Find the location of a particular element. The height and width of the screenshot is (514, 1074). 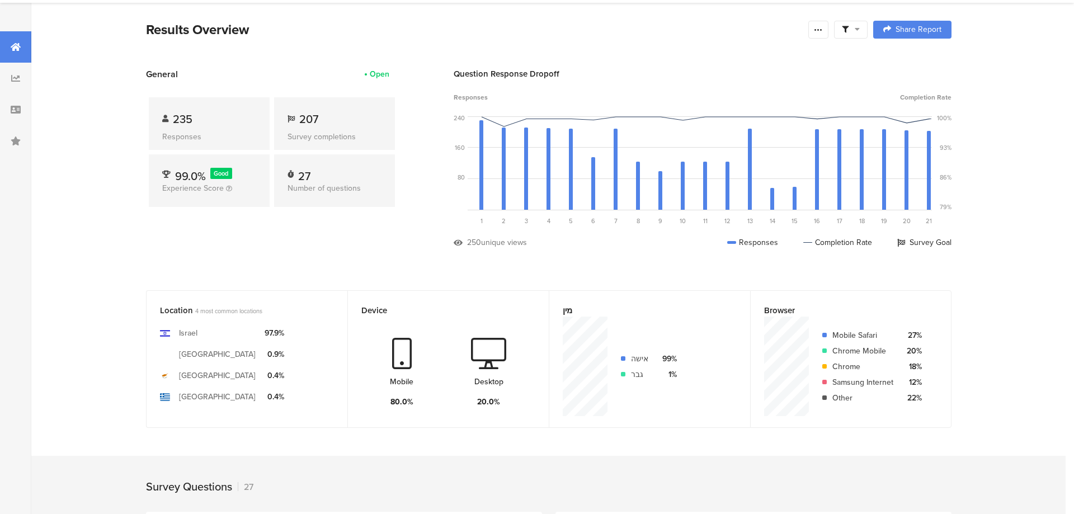

div: Survey completions is located at coordinates (335, 137).